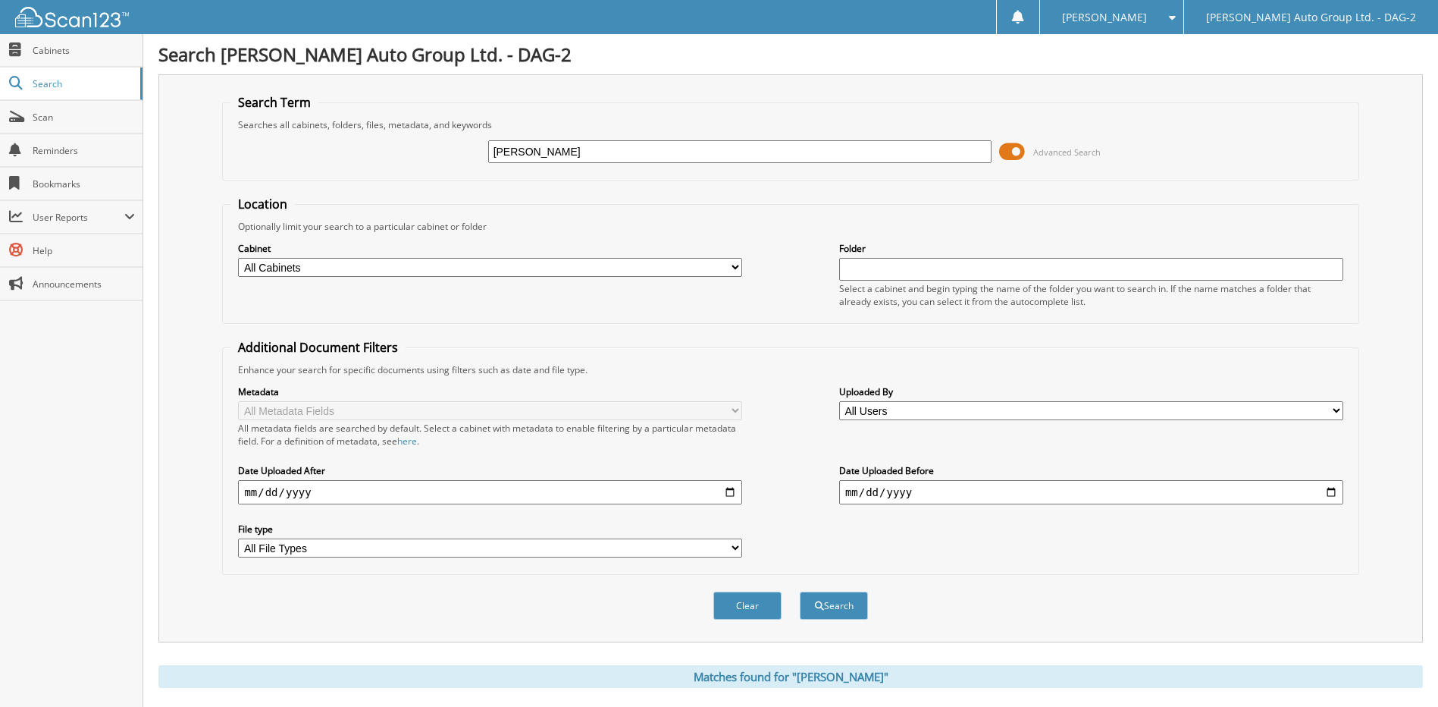 This screenshot has width=1438, height=707. I want to click on span: Advanced Search, so click(1067, 152).